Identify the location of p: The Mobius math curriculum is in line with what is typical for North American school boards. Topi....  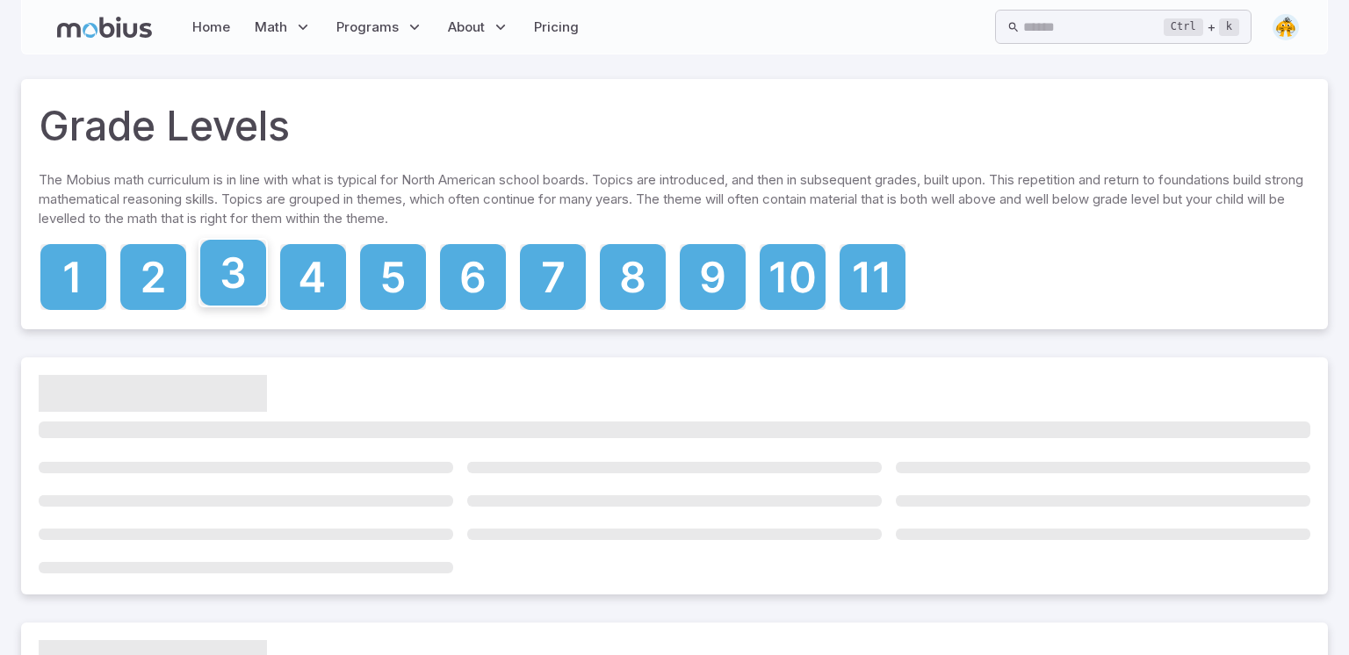
(674, 203).